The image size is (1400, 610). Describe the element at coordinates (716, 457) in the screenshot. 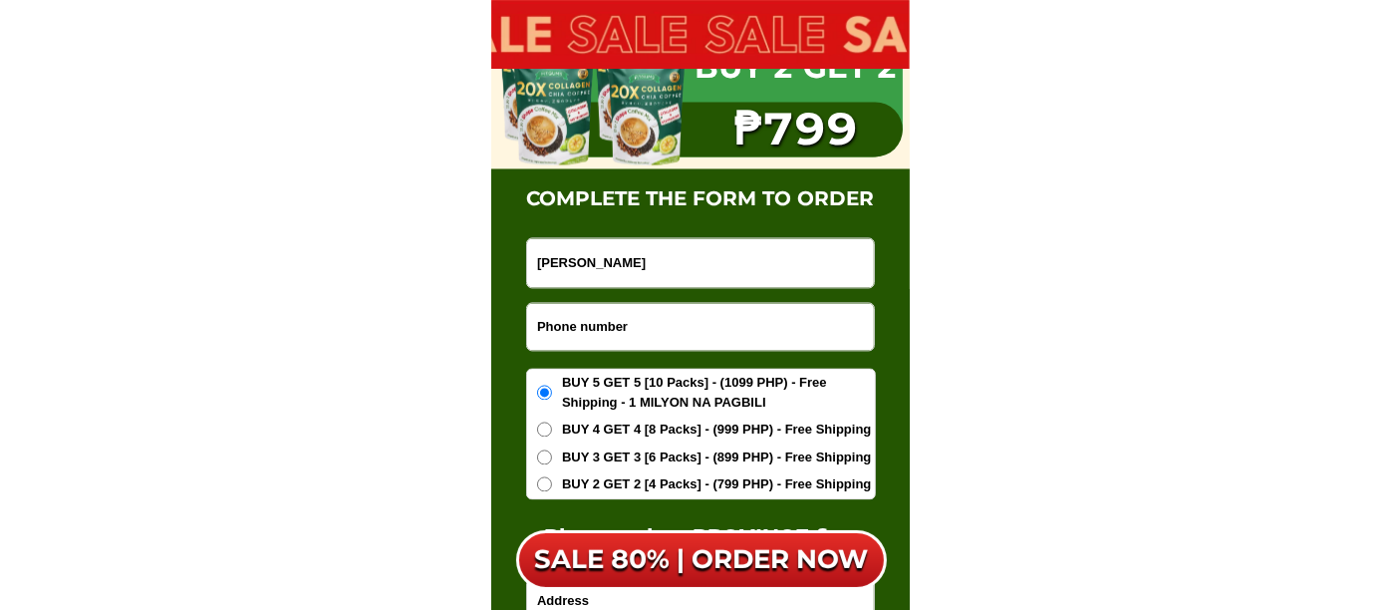

I see `span: BUY 3 GET 3 [6 Packs] - (899 PHP) - Free Shipping` at that location.